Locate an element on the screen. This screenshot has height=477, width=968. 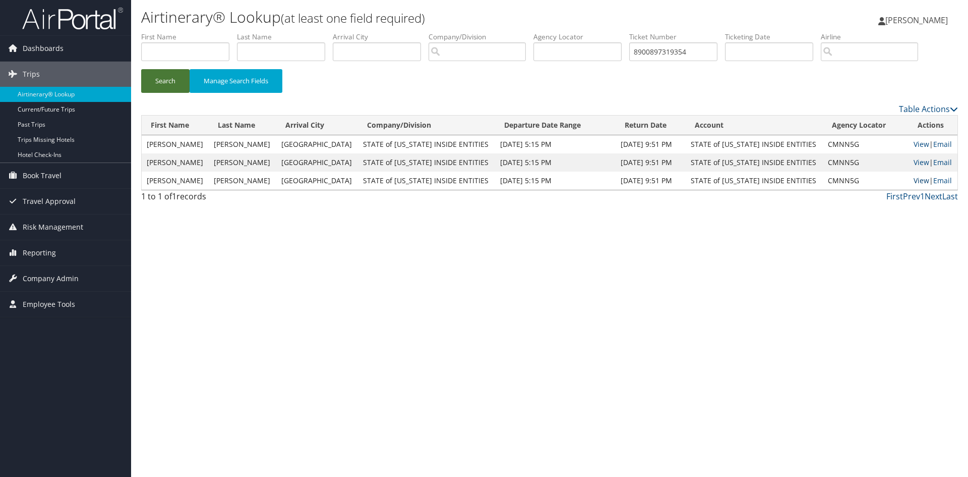
span: Book Travel is located at coordinates (42, 176).